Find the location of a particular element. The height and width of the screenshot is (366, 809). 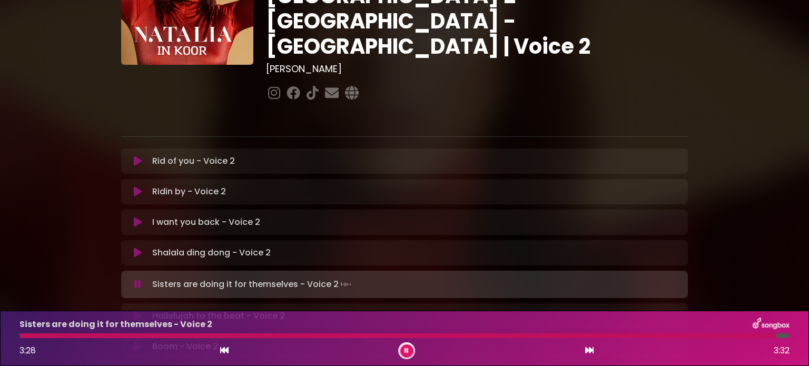

p: Ridin by - Voice 2 is located at coordinates (189, 192).